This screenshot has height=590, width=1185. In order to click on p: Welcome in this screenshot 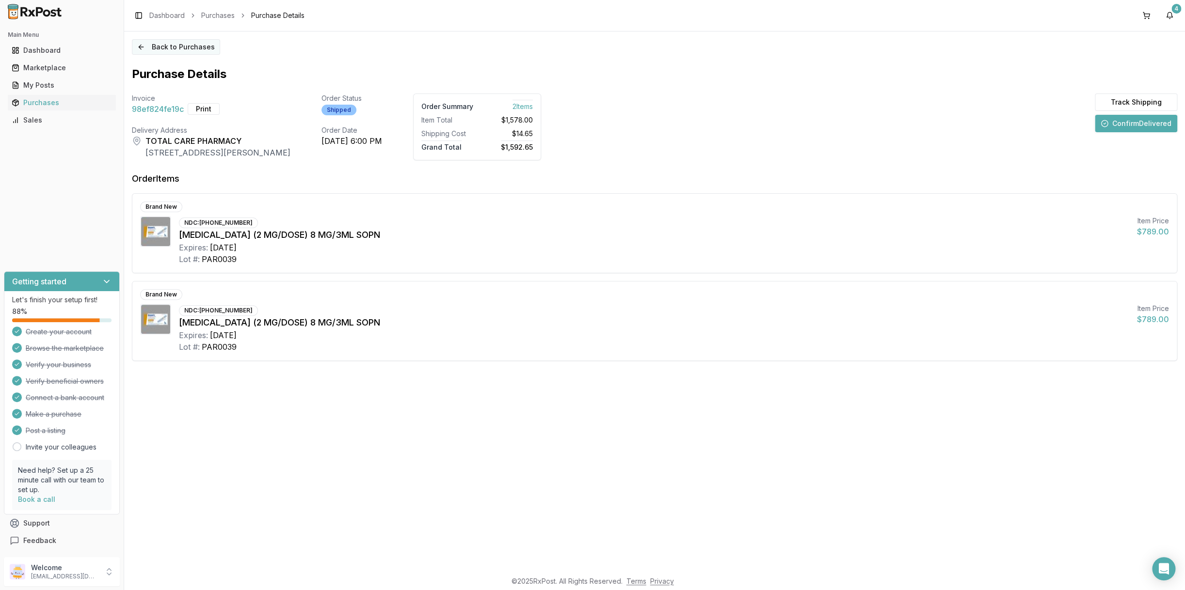, I will do `click(64, 568)`.